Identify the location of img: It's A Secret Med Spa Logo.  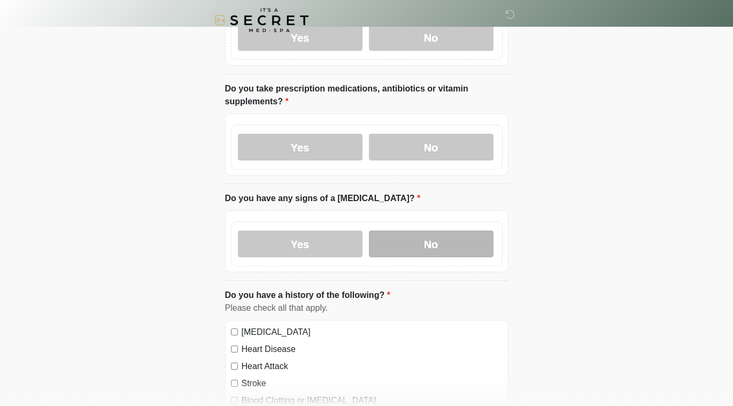
(262, 20).